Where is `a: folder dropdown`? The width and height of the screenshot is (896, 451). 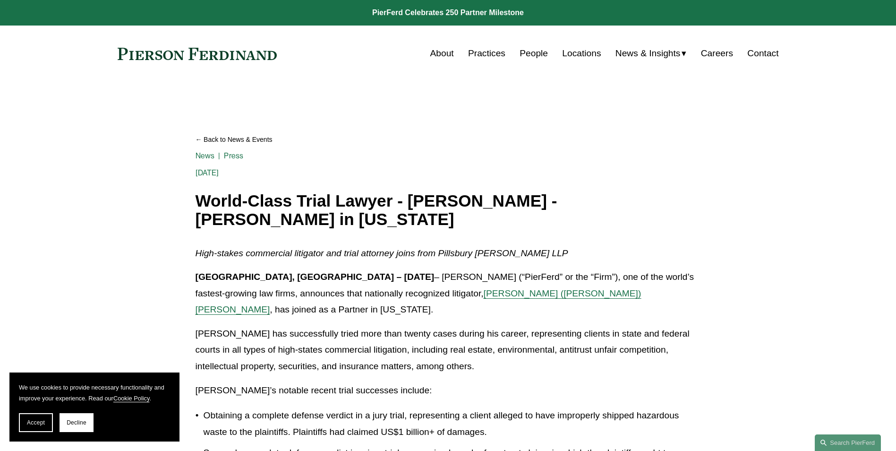 a: folder dropdown is located at coordinates (651, 53).